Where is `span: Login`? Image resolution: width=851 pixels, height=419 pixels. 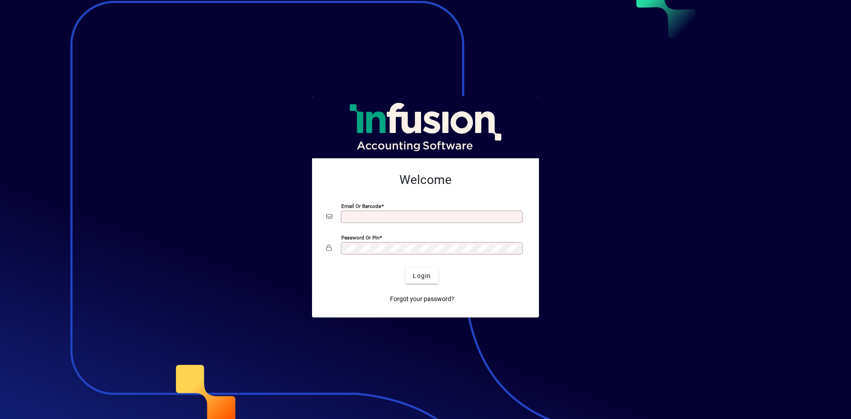 span: Login is located at coordinates (422, 276).